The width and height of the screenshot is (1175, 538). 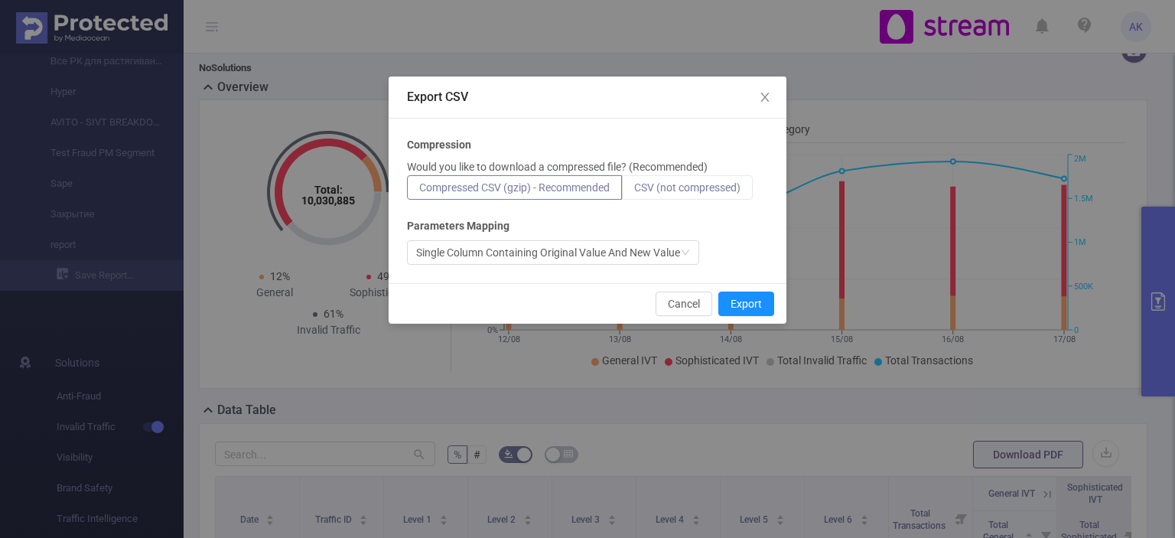 I want to click on b: Parameters Mapping, so click(x=458, y=226).